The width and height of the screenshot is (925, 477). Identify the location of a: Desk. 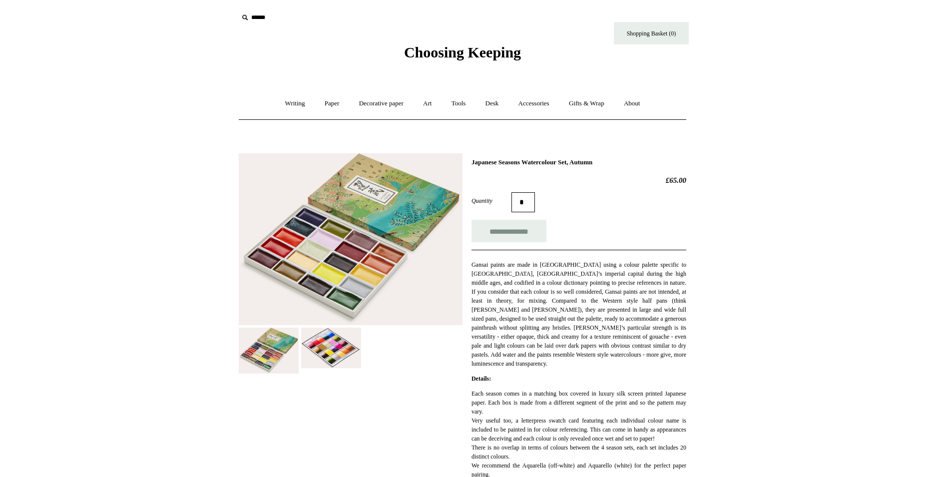
(492, 103).